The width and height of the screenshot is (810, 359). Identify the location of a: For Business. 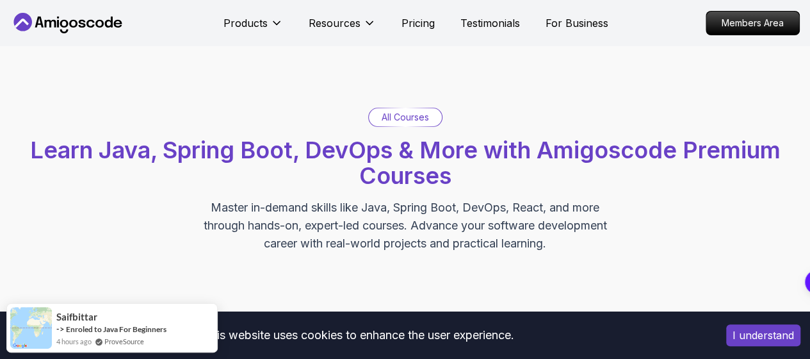
(577, 23).